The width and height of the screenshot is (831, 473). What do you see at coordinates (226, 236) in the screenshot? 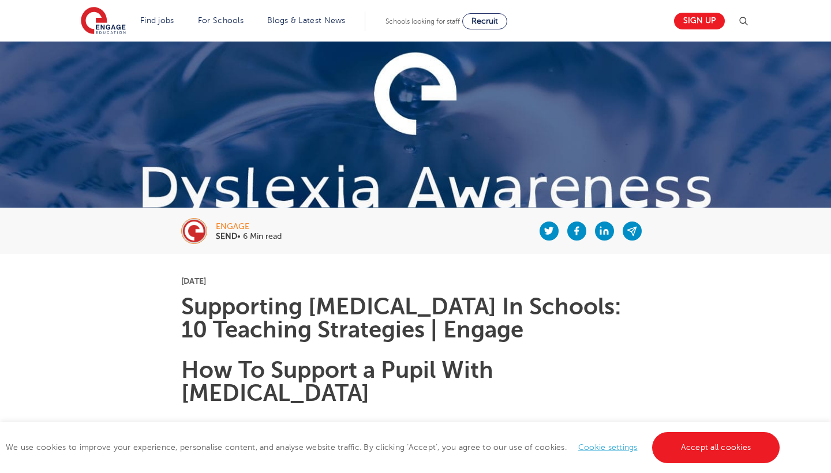
I see `b: SEND` at bounding box center [226, 236].